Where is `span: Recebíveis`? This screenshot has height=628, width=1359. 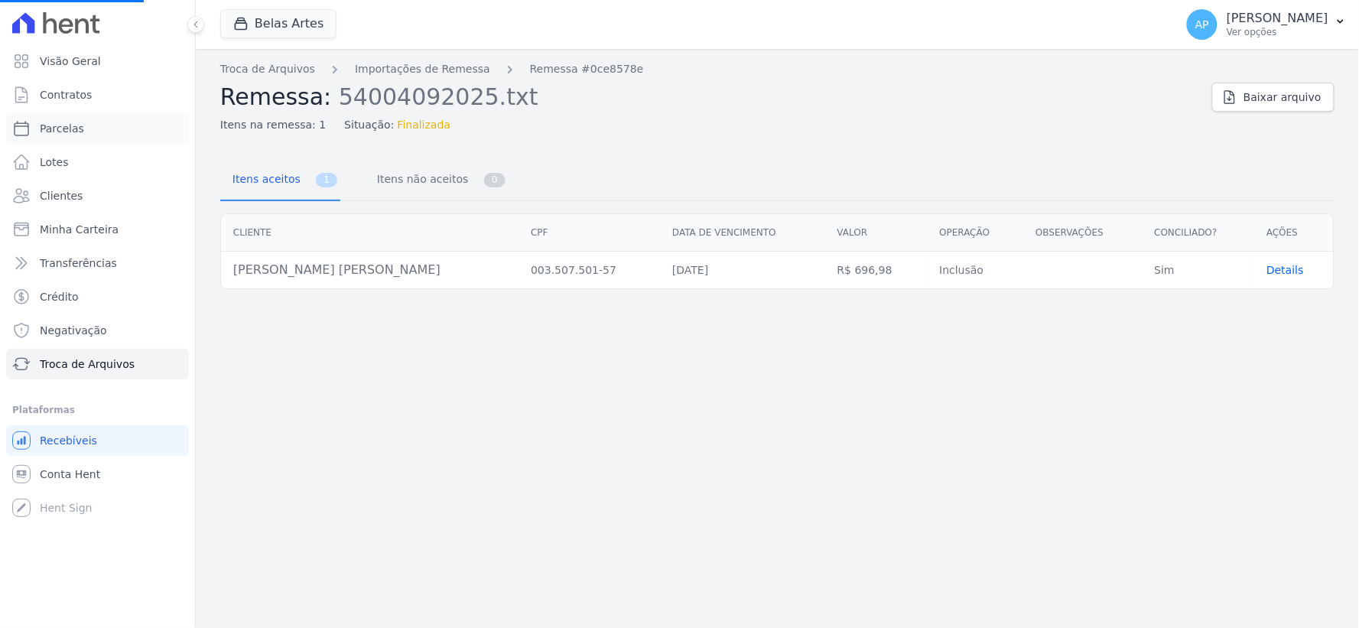
span: Recebíveis is located at coordinates (68, 441).